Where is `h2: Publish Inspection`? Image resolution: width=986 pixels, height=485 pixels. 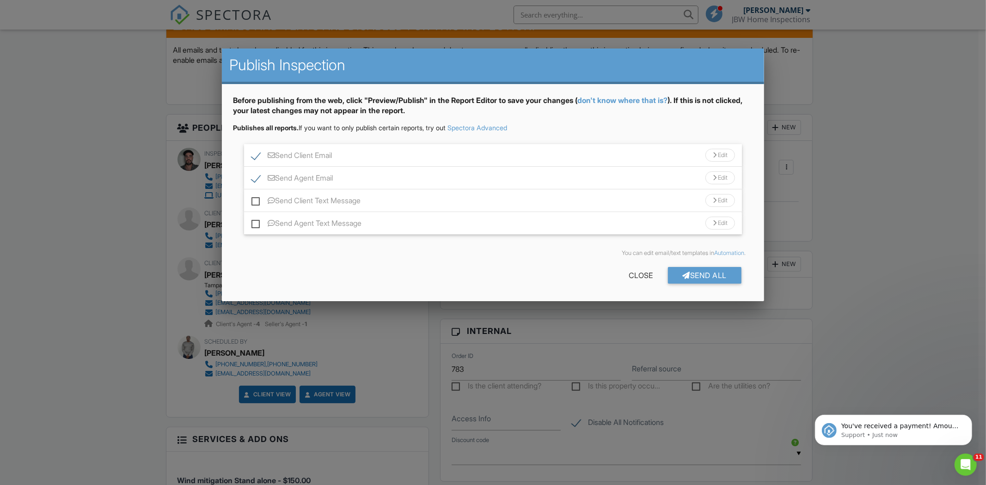
h2: Publish Inspection is located at coordinates (493, 65).